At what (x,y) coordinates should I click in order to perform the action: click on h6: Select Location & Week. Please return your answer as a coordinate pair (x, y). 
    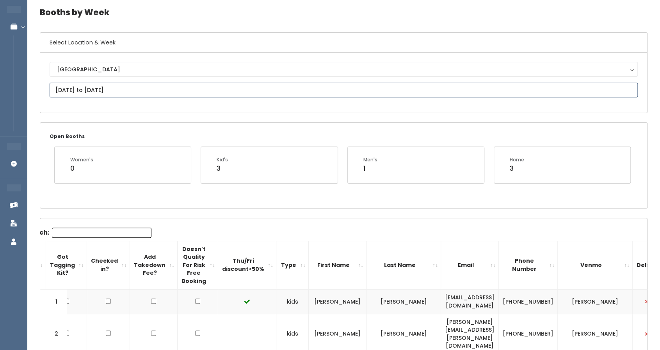
    Looking at the image, I should click on (343, 43).